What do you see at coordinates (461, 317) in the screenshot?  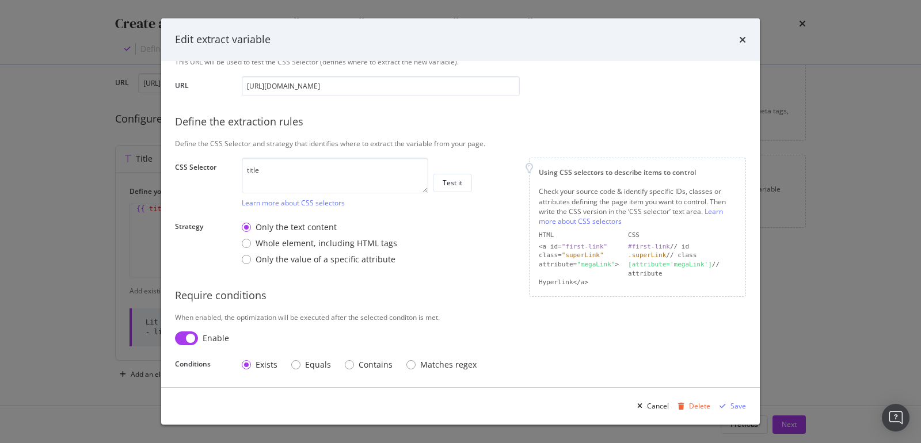 I see `div: When enabled, the optimization will be executed after the selected conditon is met.` at bounding box center [461, 317].